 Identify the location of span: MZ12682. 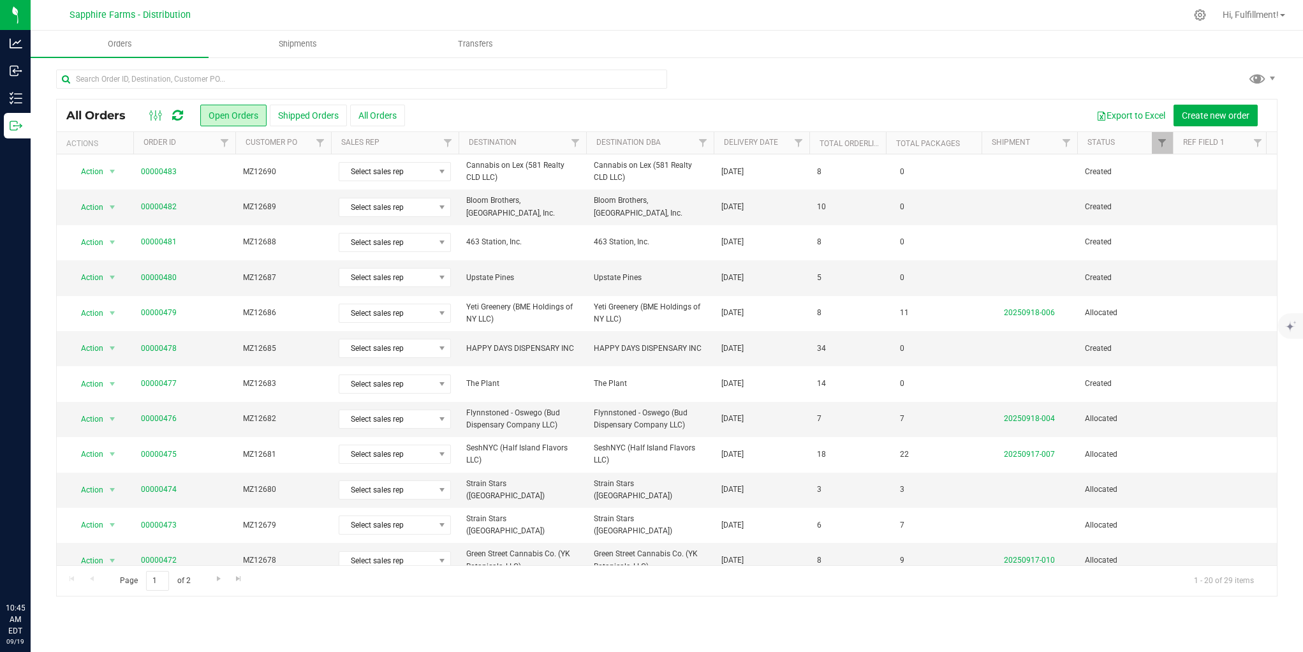
(283, 418).